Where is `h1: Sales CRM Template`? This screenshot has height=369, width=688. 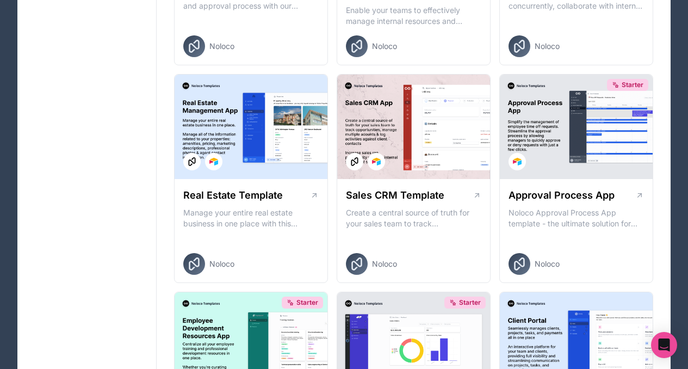
h1: Sales CRM Template is located at coordinates (395, 195).